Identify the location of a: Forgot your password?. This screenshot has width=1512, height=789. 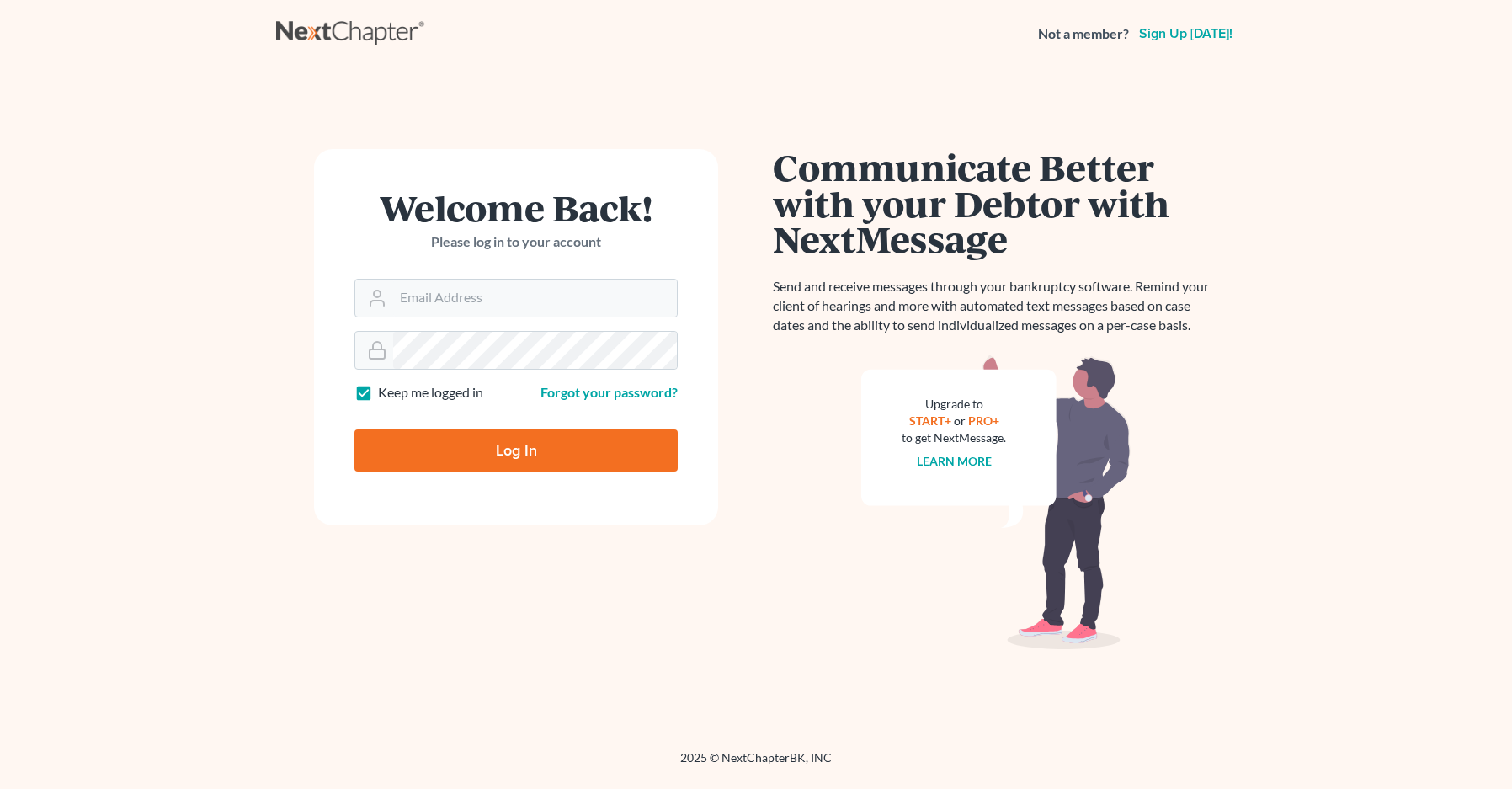
(609, 391).